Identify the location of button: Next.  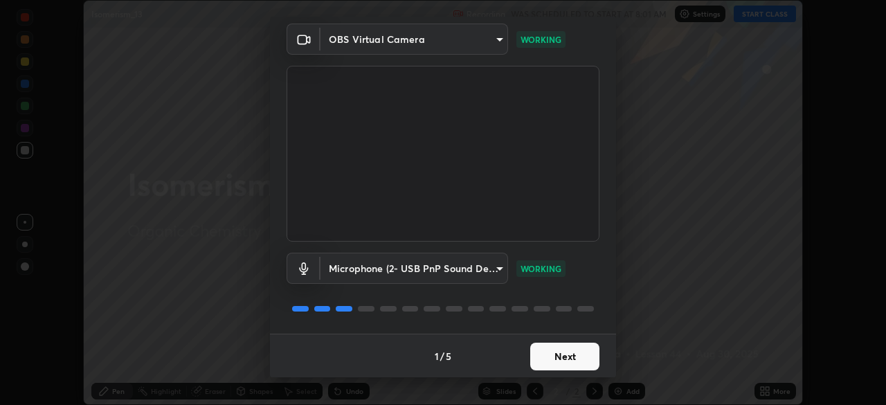
(565, 357).